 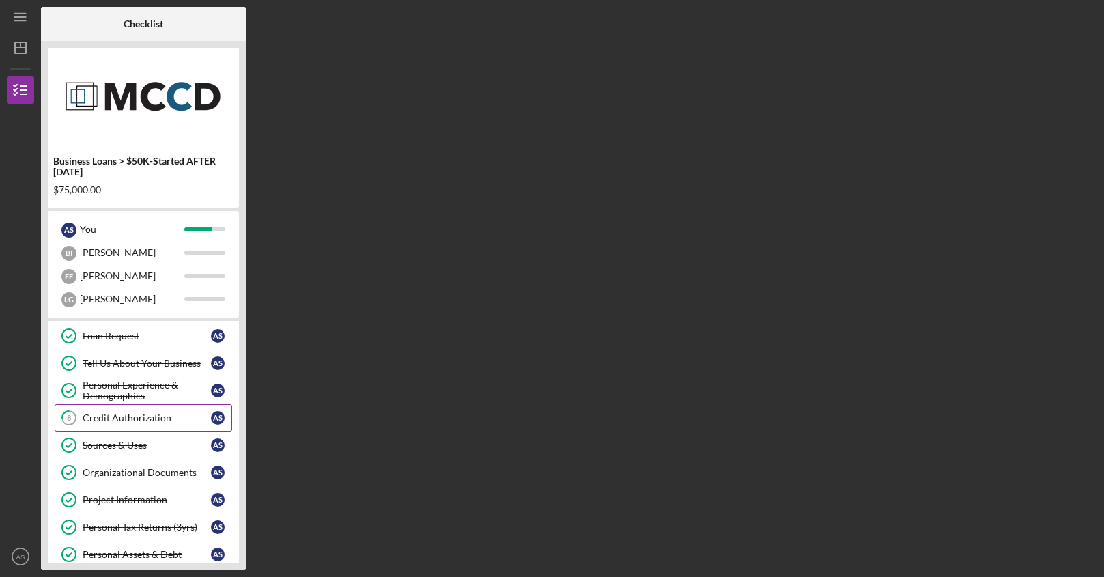 I want to click on a: Personal Tax Returns (3yrs)AS, so click(x=143, y=527).